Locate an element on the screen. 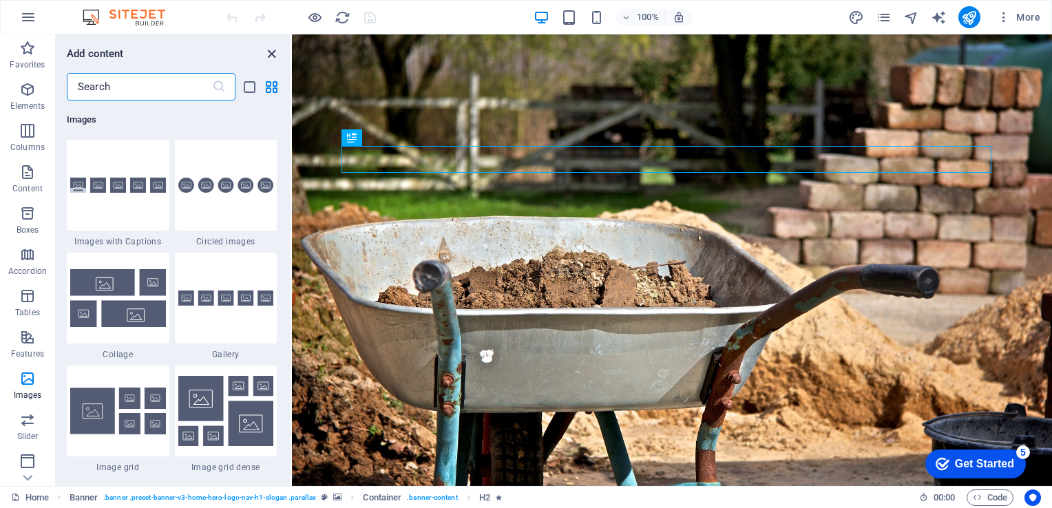  i: Reload page is located at coordinates (342, 17).